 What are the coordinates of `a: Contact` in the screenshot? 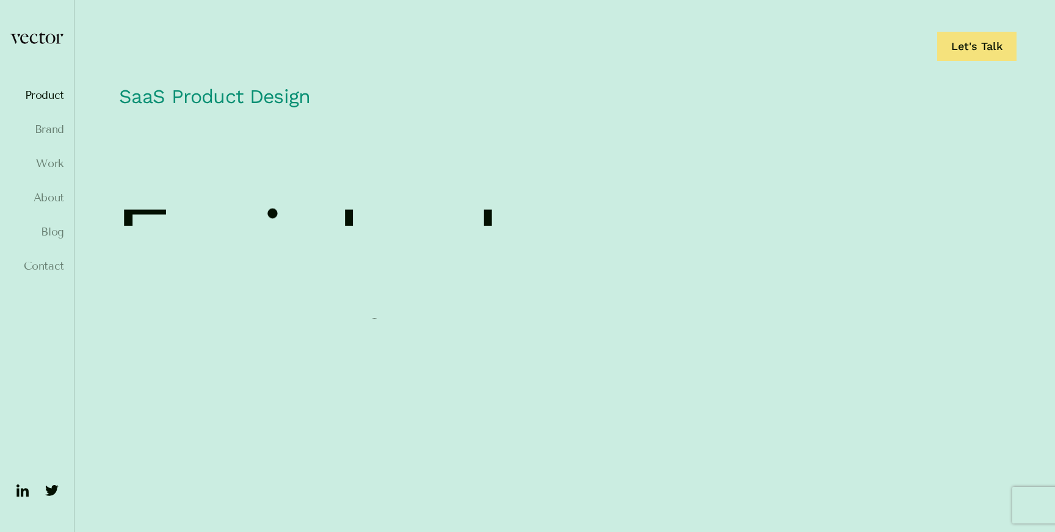 It's located at (37, 266).